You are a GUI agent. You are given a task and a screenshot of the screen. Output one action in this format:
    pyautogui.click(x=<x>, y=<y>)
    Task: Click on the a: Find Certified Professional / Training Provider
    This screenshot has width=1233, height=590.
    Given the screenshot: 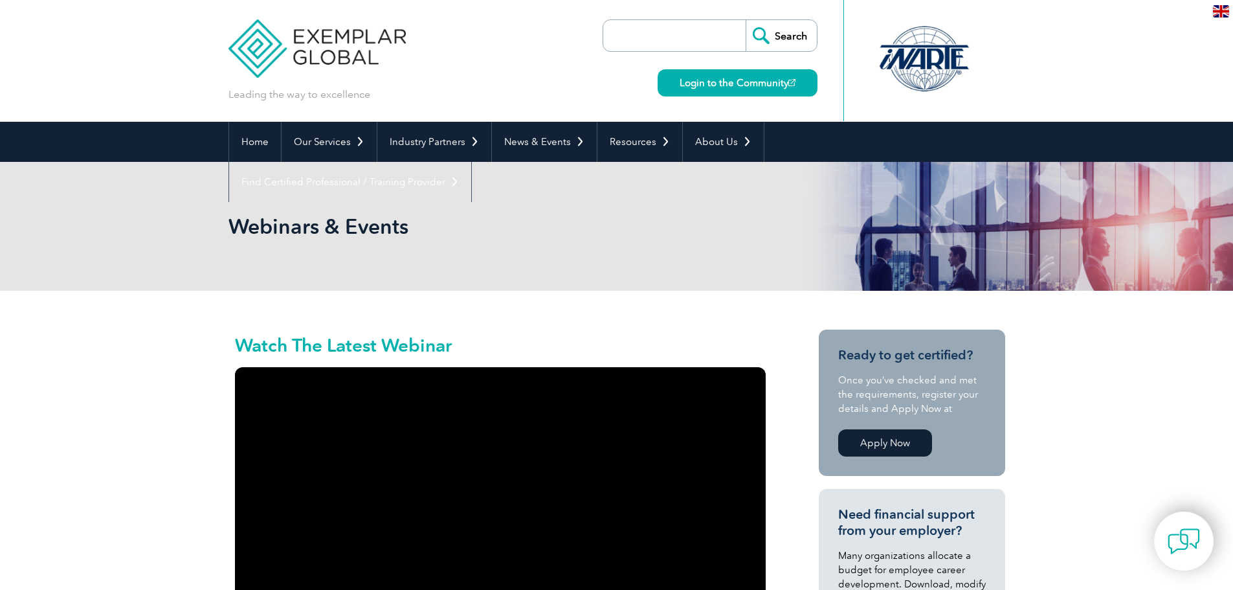 What is the action you would take?
    pyautogui.click(x=350, y=182)
    